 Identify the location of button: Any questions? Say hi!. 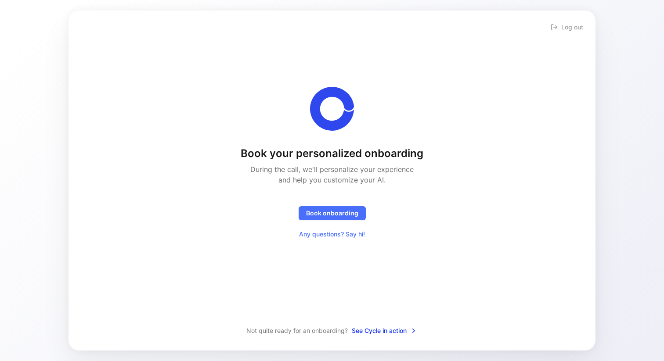
(332, 234).